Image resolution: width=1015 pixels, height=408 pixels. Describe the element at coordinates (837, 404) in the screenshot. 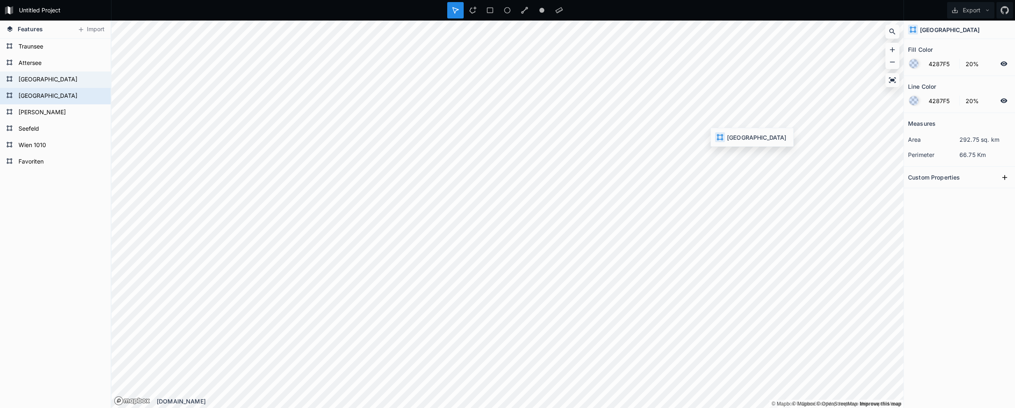

I see `a: OpenStreetMap` at that location.